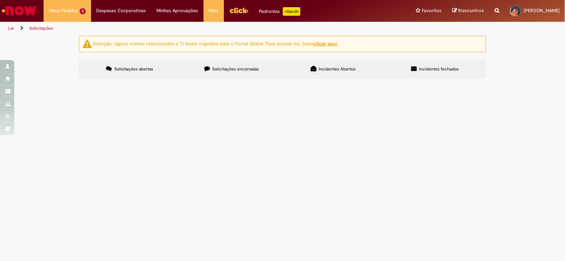  What do you see at coordinates (11, 28) in the screenshot?
I see `a: Lar` at bounding box center [11, 28].